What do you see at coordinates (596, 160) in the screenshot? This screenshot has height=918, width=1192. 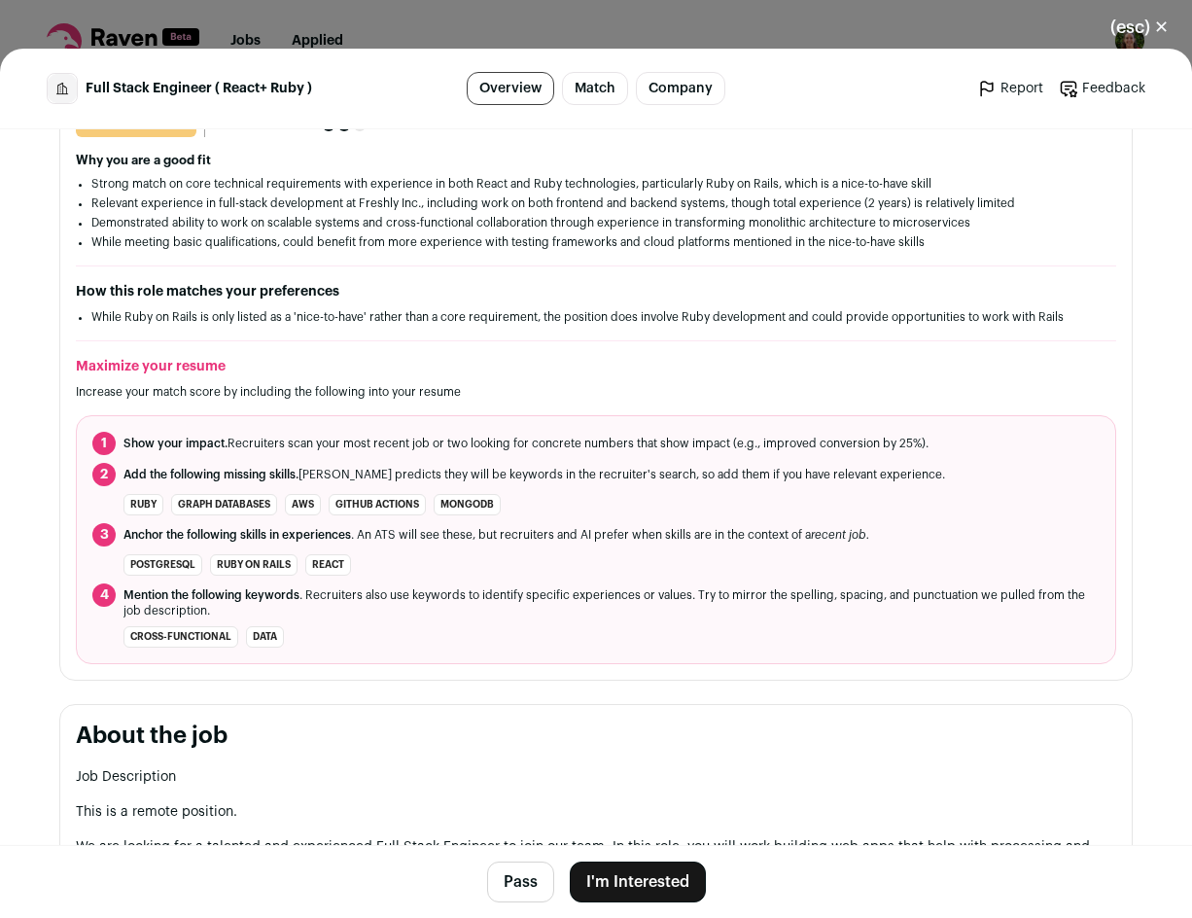 I see `h2: Why you are a good fit` at bounding box center [596, 160].